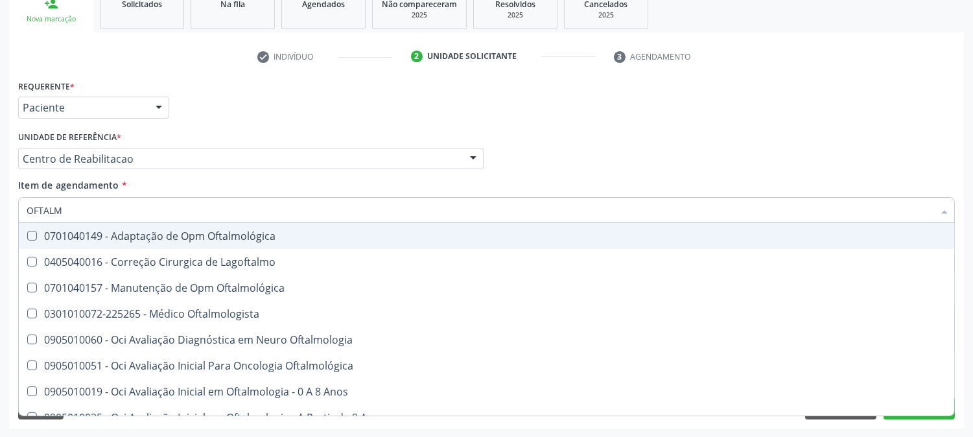  What do you see at coordinates (69, 185) in the screenshot?
I see `span: Item de agendamento` at bounding box center [69, 185].